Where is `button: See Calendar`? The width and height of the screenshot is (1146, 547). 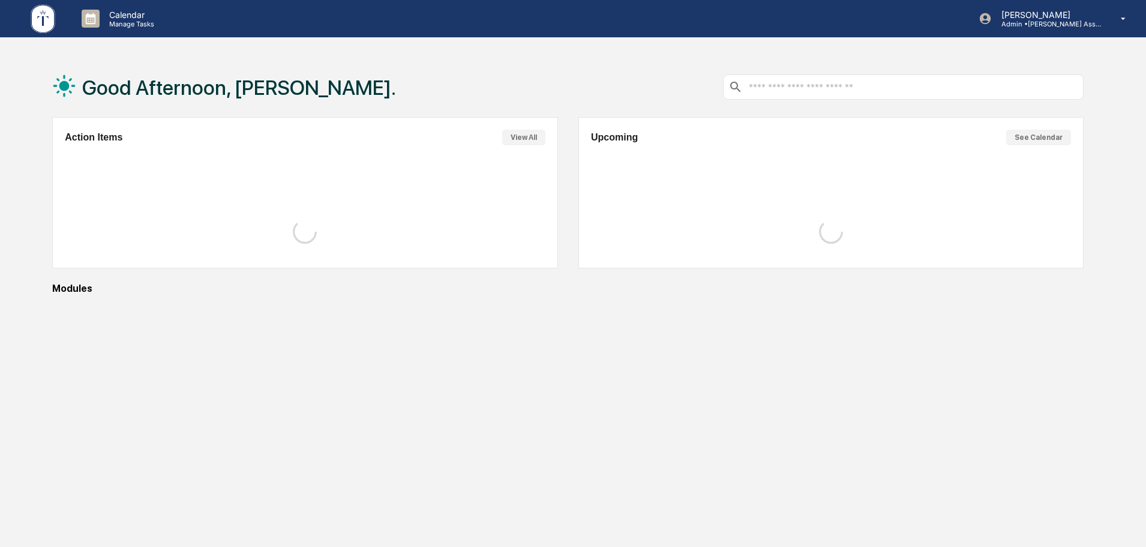
button: See Calendar is located at coordinates (1039, 137).